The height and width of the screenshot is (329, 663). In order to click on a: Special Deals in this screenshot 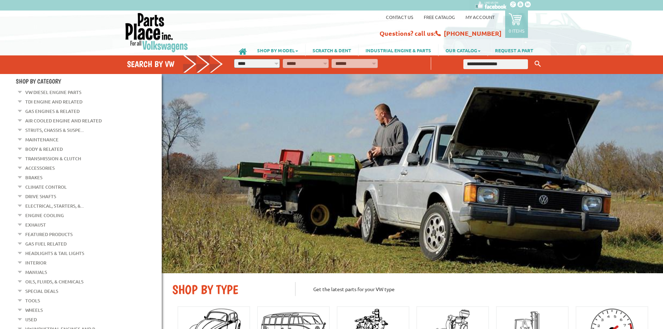, I will do `click(42, 291)`.